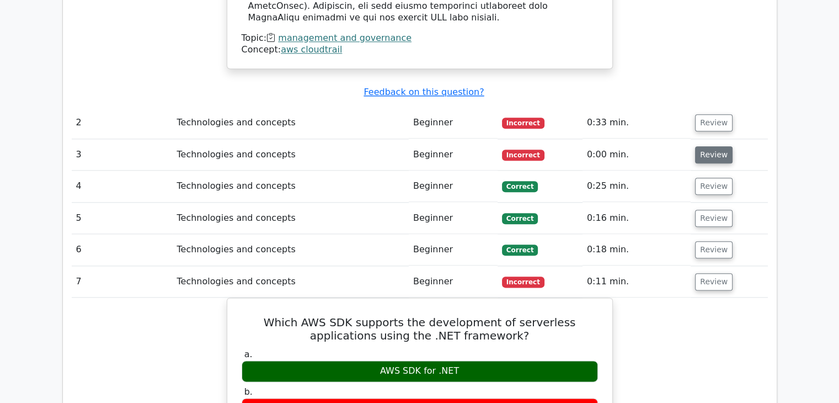 The image size is (839, 403). What do you see at coordinates (122, 281) in the screenshot?
I see `td: 7` at bounding box center [122, 281].